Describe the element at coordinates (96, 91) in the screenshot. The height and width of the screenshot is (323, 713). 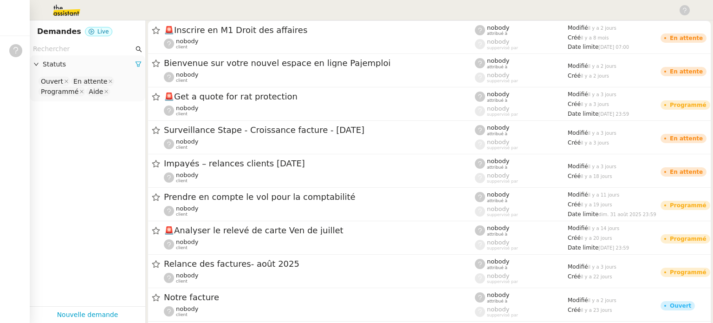
I see `div: Aide` at that location.